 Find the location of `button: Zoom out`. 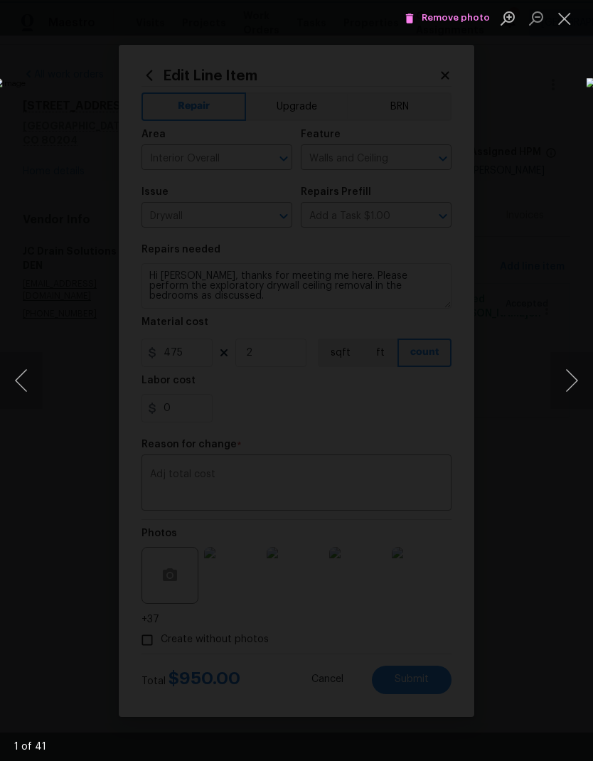

button: Zoom out is located at coordinates (536, 18).